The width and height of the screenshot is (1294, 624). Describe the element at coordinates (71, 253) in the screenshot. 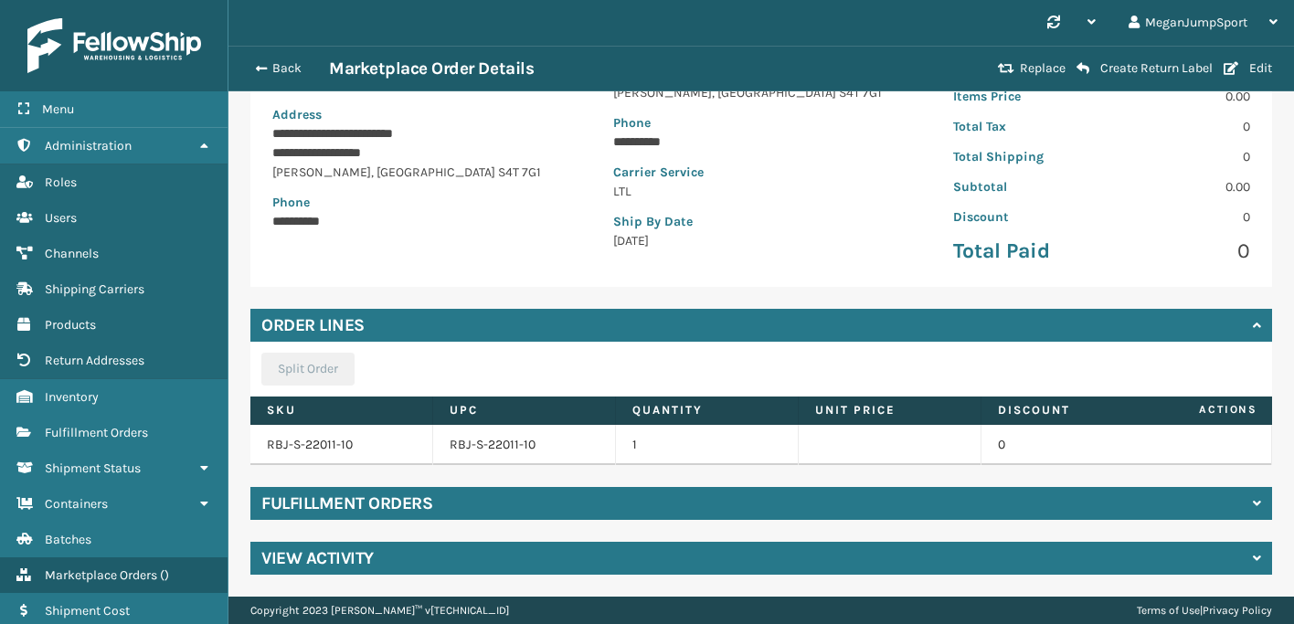

I see `span: Channels` at that location.